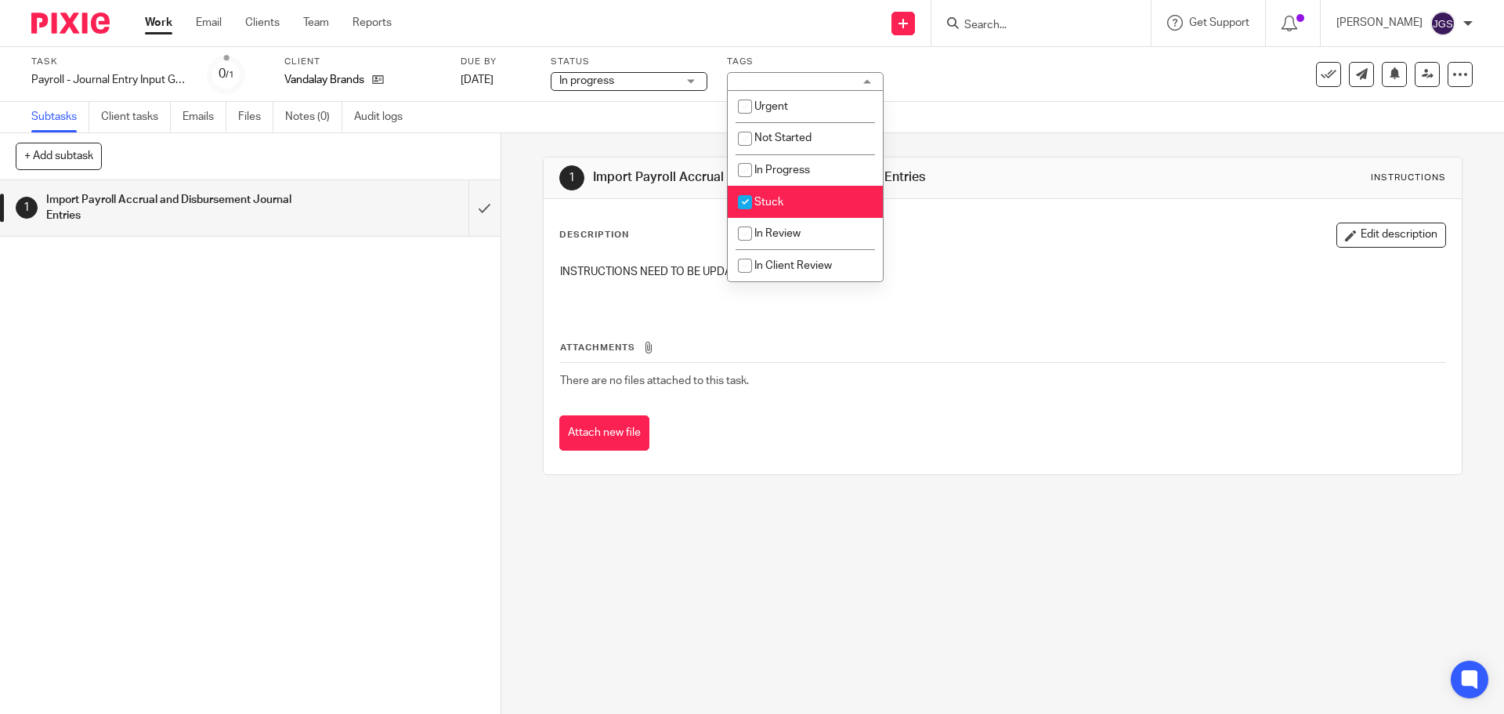  What do you see at coordinates (363, 62) in the screenshot?
I see `label: Client` at bounding box center [363, 62].